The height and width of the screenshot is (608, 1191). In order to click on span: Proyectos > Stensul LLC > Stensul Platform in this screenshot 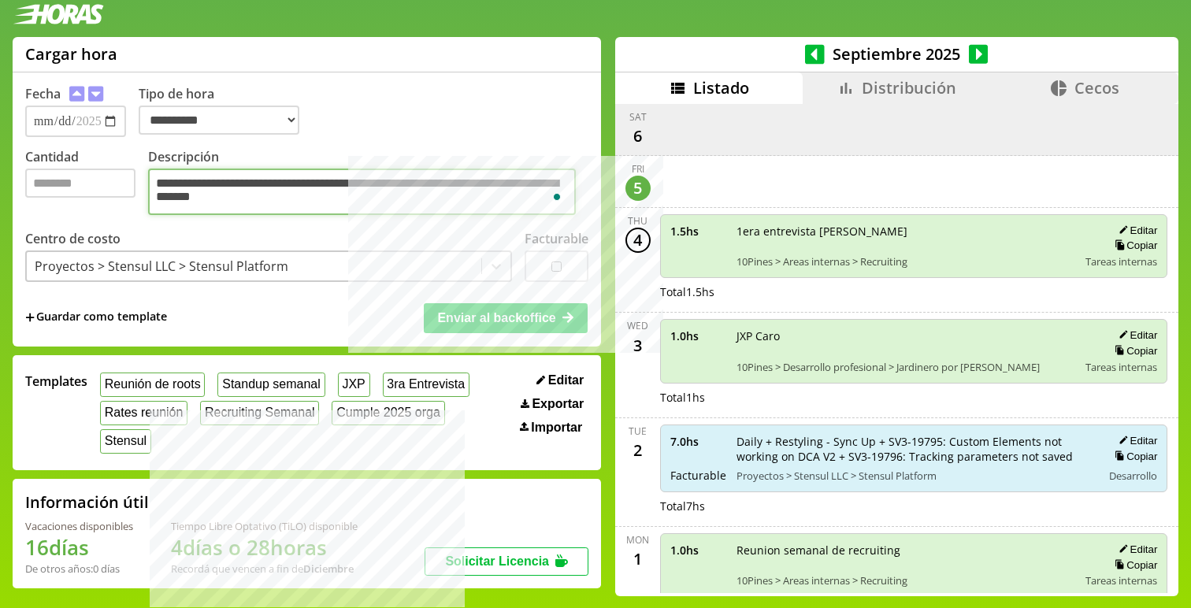, I will do `click(914, 476)`.